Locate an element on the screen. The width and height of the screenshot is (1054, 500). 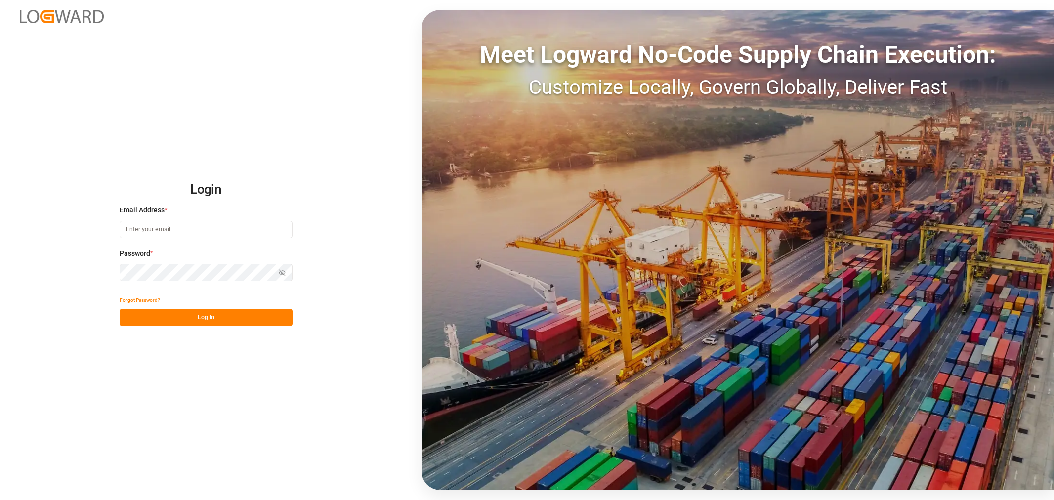
div: Meet Logward No-Code Supply Chain Execution: is located at coordinates (738, 55).